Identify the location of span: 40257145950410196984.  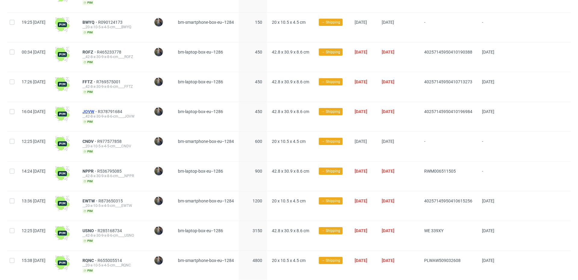
(448, 112).